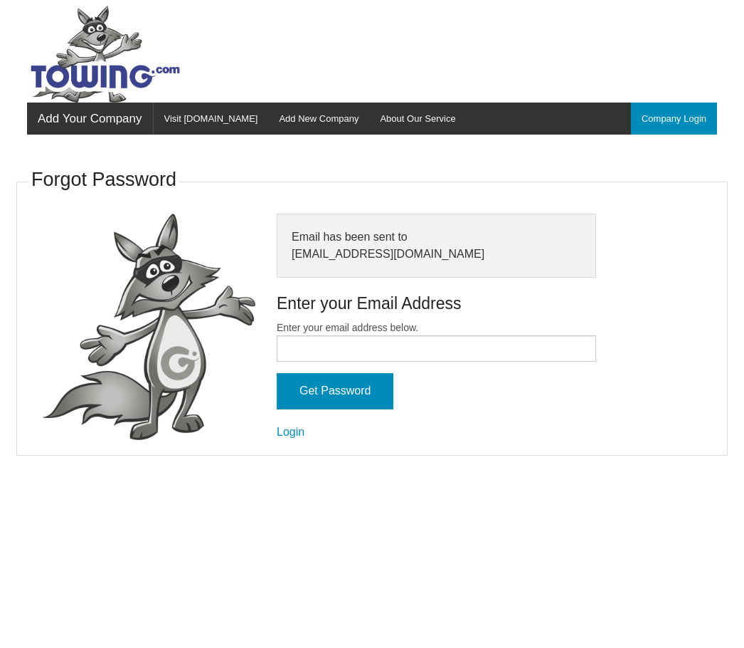  I want to click on h3: Forgot Password, so click(104, 180).